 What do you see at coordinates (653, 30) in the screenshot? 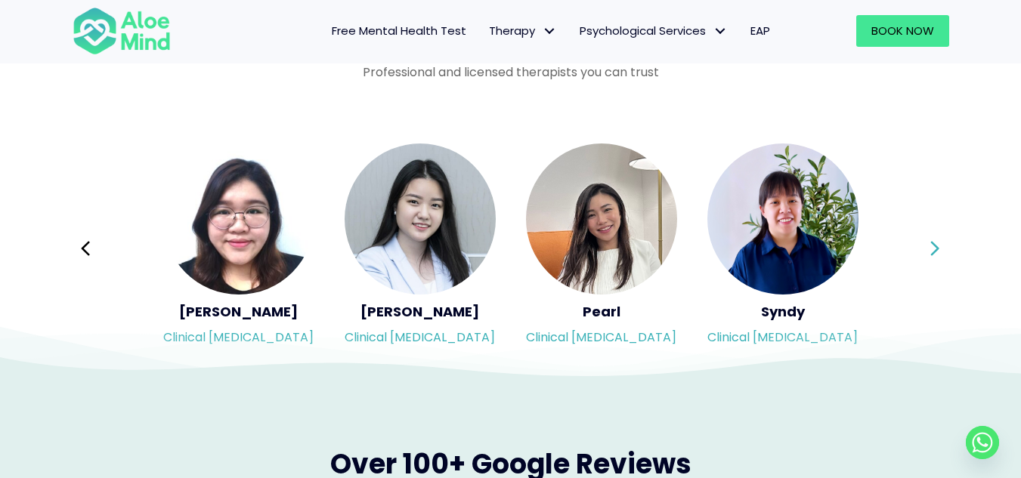
I see `span: Psychological Services` at bounding box center [653, 30].